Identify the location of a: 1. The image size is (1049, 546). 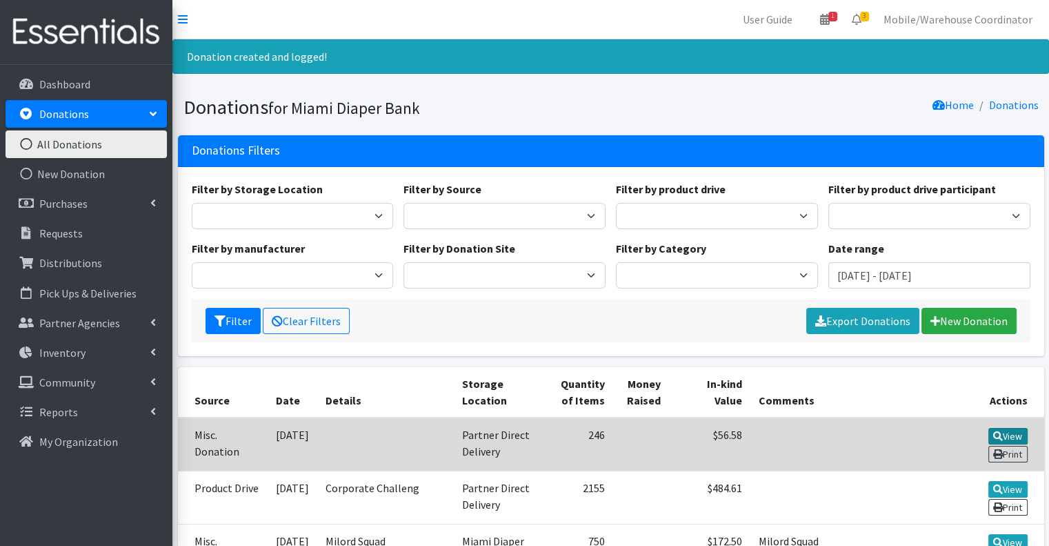
(825, 19).